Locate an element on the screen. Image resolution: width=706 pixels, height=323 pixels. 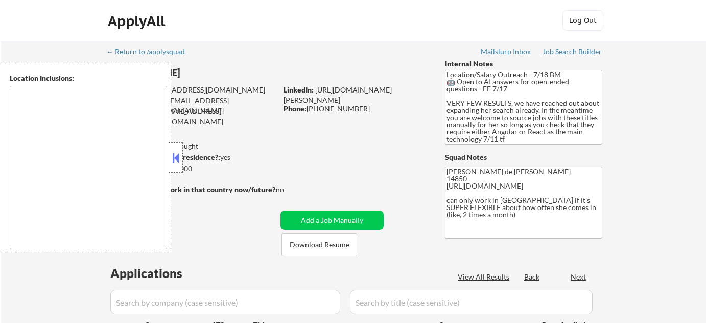
div: yes is located at coordinates (190, 157).